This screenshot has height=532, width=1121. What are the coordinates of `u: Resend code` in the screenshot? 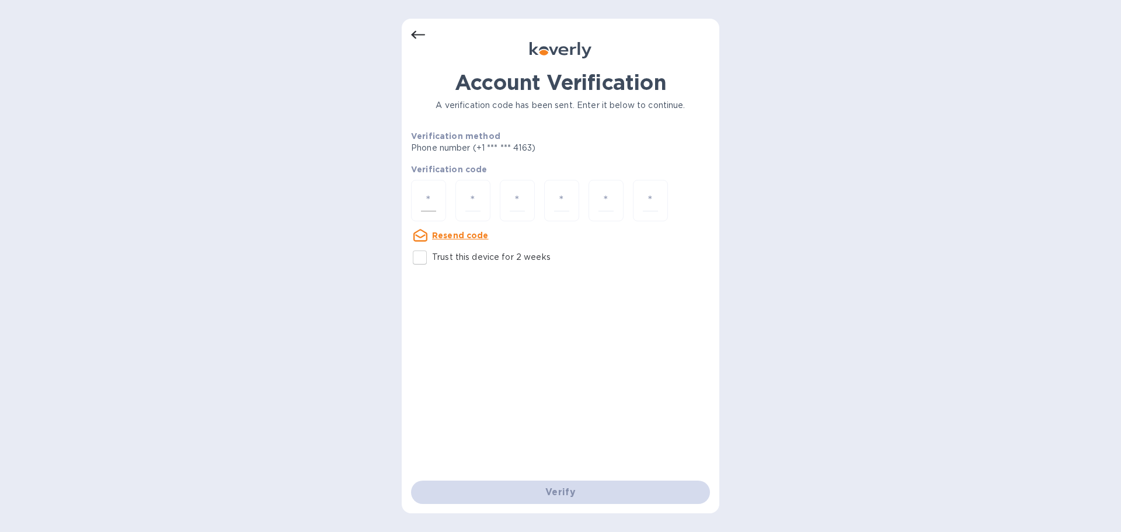 It's located at (460, 235).